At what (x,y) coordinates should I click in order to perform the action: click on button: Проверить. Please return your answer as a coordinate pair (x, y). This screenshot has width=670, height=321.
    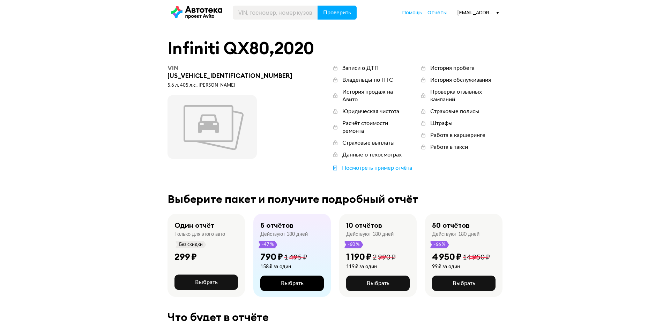
    Looking at the image, I should click on (337, 13).